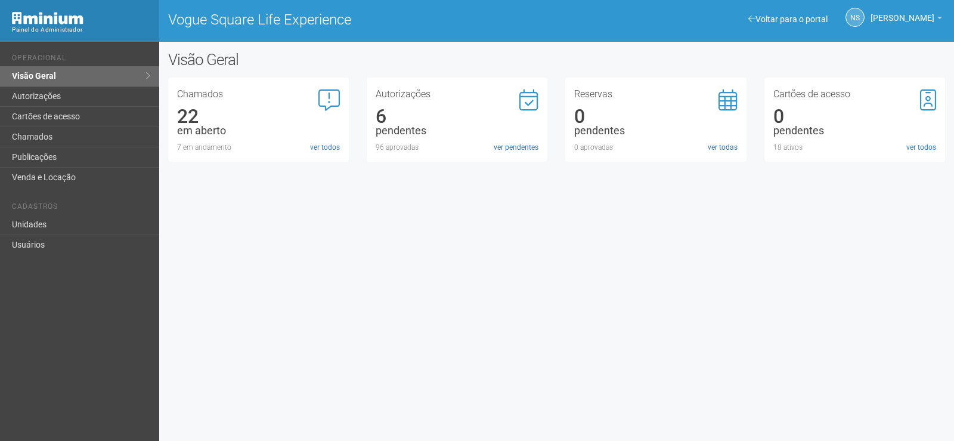 The image size is (954, 441). I want to click on div: 22, so click(258, 116).